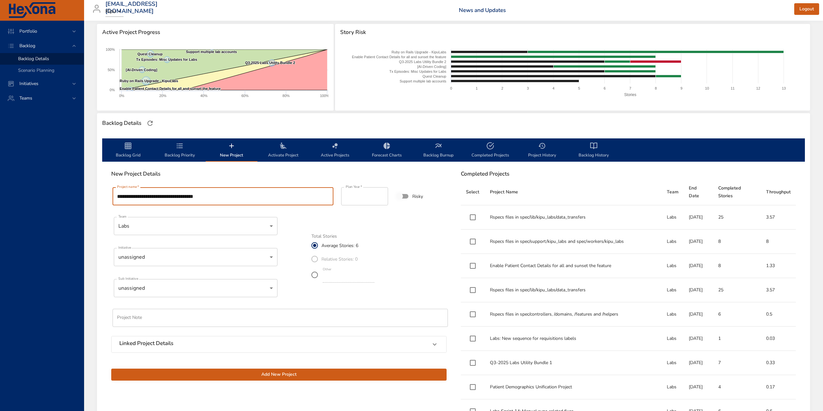  I want to click on text: 4, so click(553, 88).